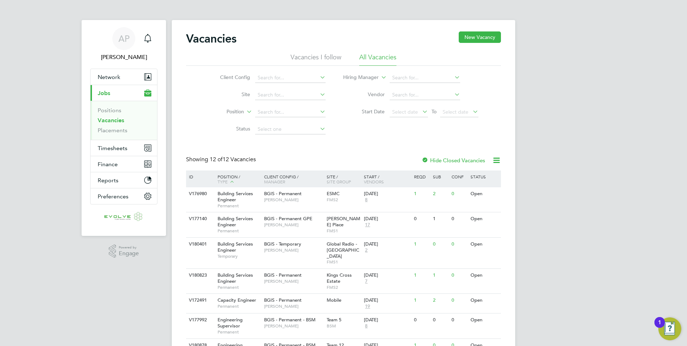 The width and height of the screenshot is (687, 346). Describe the element at coordinates (283, 244) in the screenshot. I see `span: BGIS - Temporary` at that location.